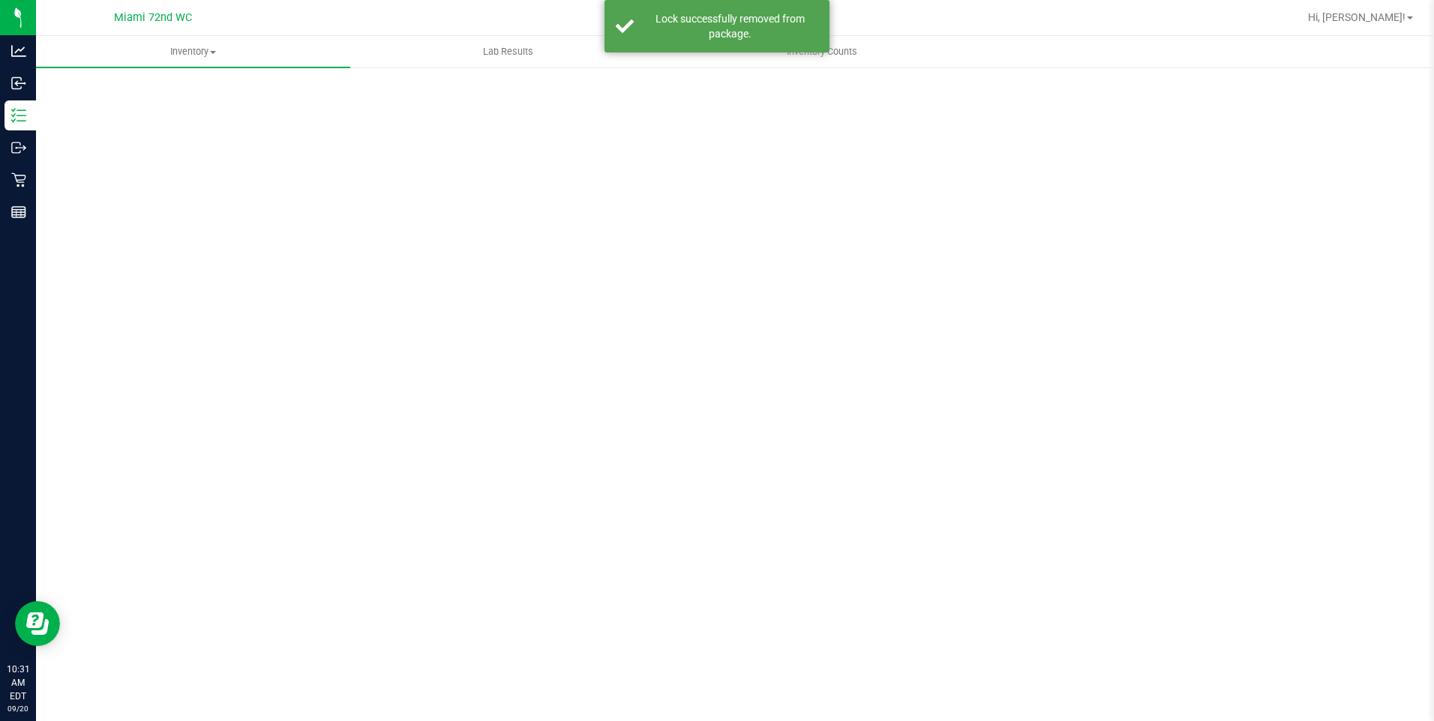 This screenshot has width=1434, height=721. Describe the element at coordinates (19, 148) in the screenshot. I see `inline-svg: Outbound` at that location.